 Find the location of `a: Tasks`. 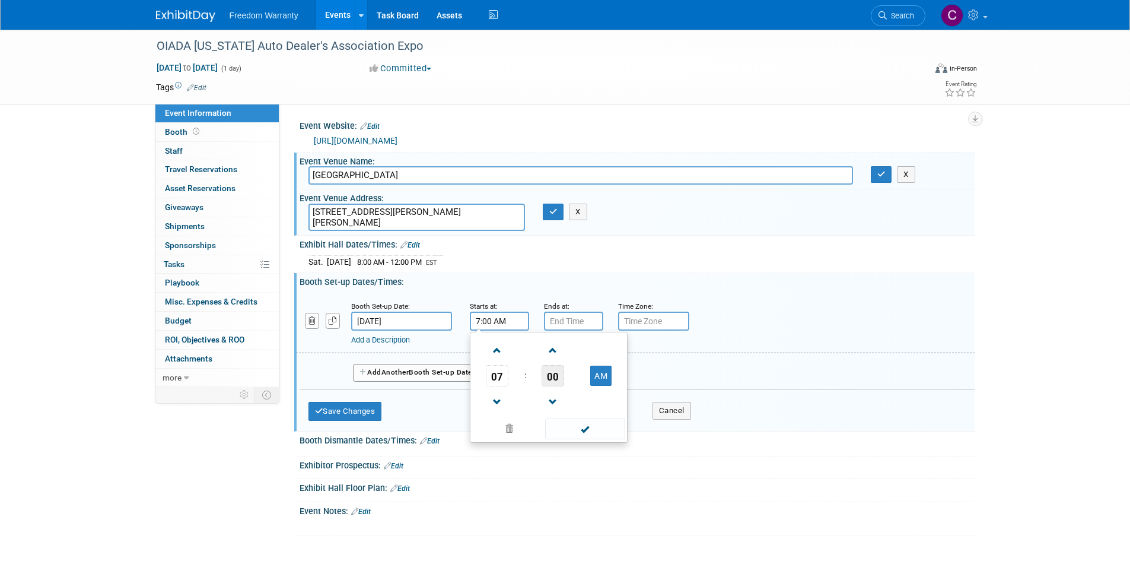

a: Tasks is located at coordinates (217, 264).